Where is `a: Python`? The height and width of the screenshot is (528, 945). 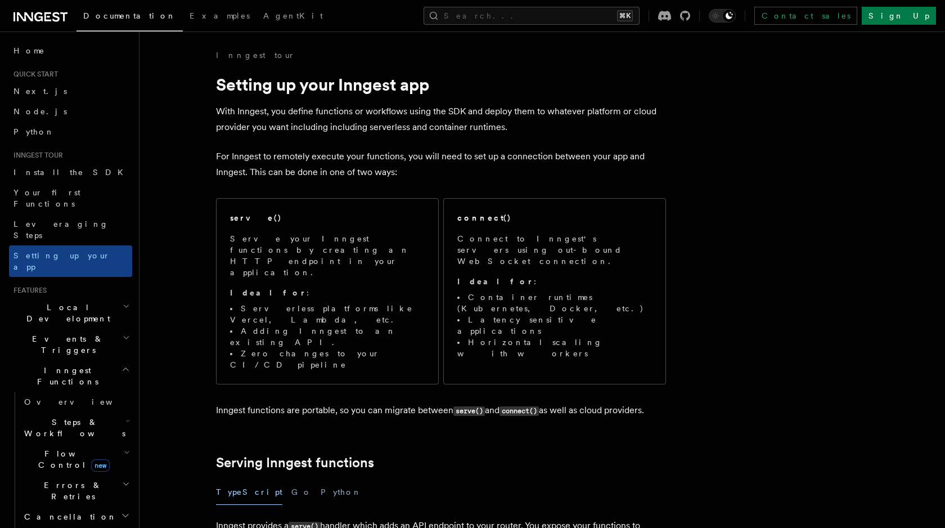
a: Python is located at coordinates (70, 132).